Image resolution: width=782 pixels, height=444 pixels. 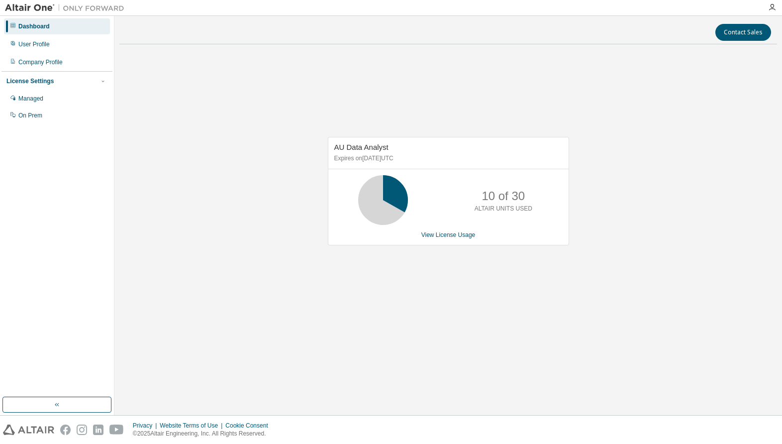 What do you see at coordinates (67, 8) in the screenshot?
I see `img: Altair One` at bounding box center [67, 8].